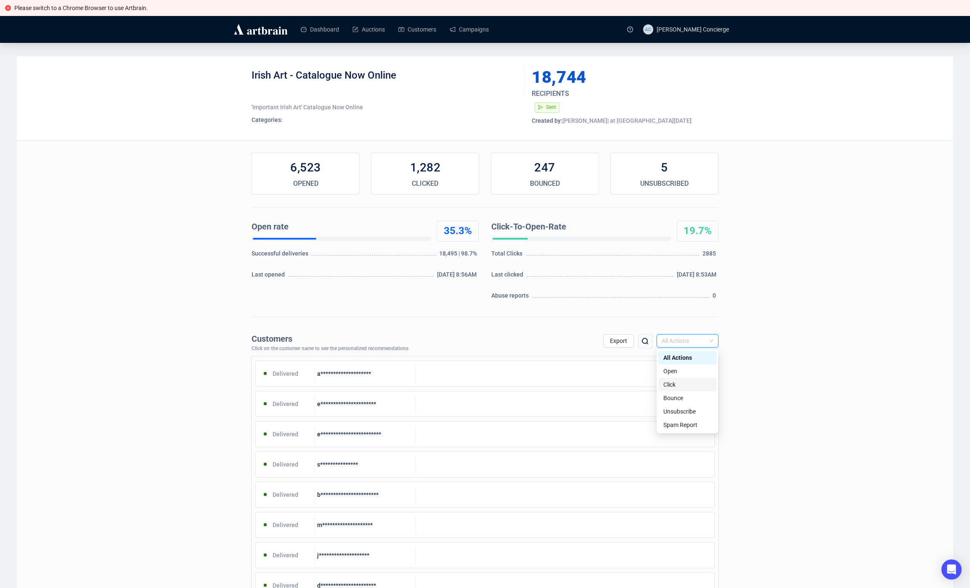  Describe the element at coordinates (545, 184) in the screenshot. I see `div: BOUNCED` at that location.